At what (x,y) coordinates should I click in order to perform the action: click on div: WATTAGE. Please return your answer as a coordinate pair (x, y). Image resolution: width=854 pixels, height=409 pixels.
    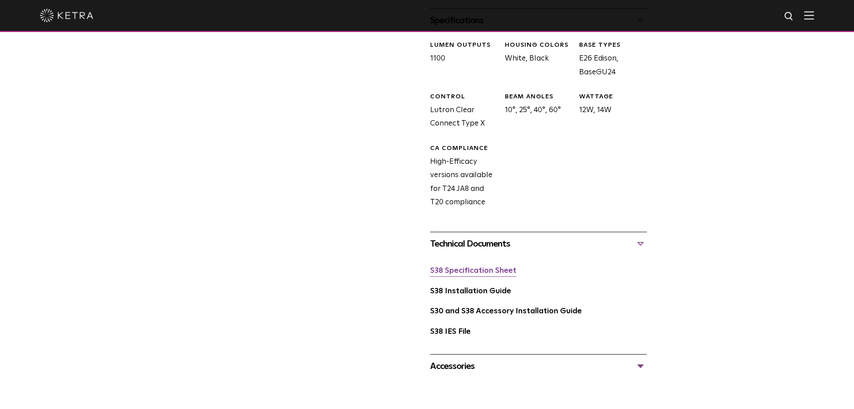
    Looking at the image, I should click on (613, 97).